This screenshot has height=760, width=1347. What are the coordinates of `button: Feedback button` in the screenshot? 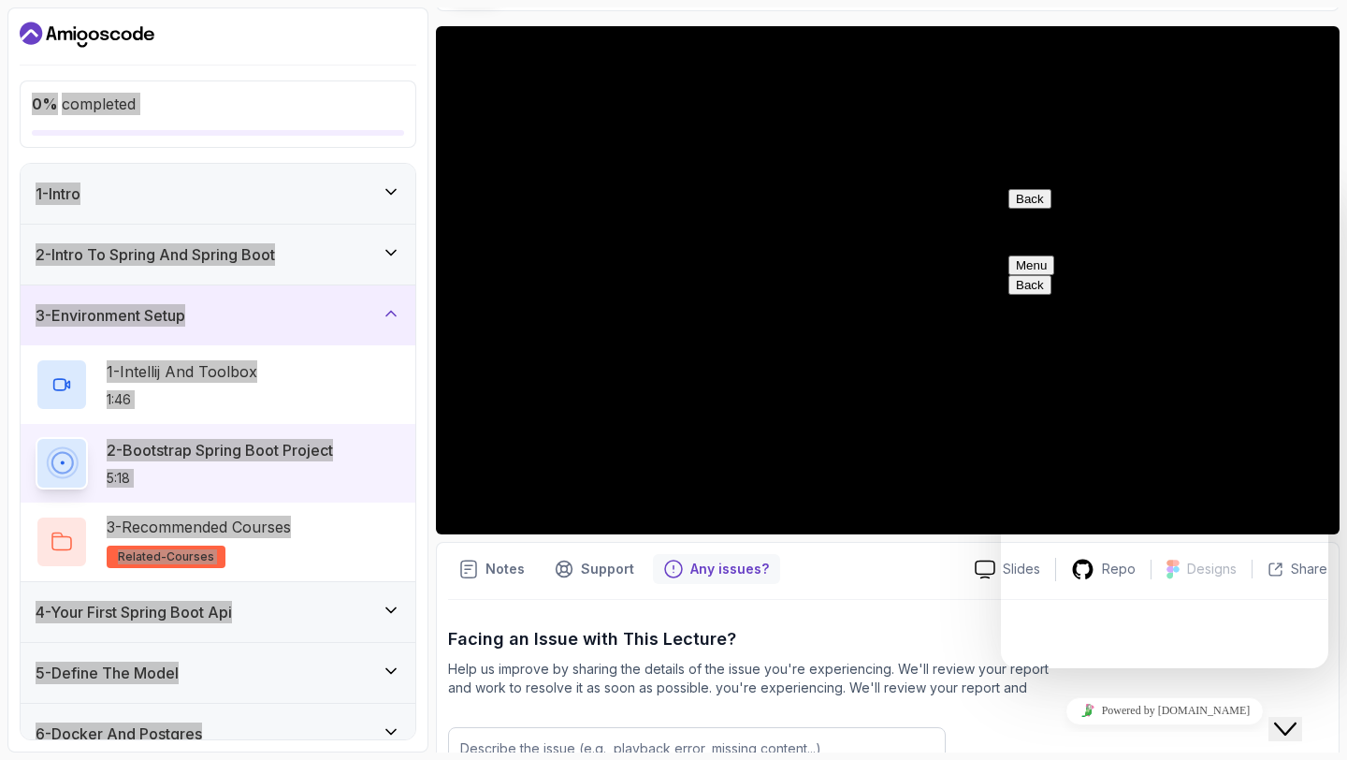 It's located at (717, 569).